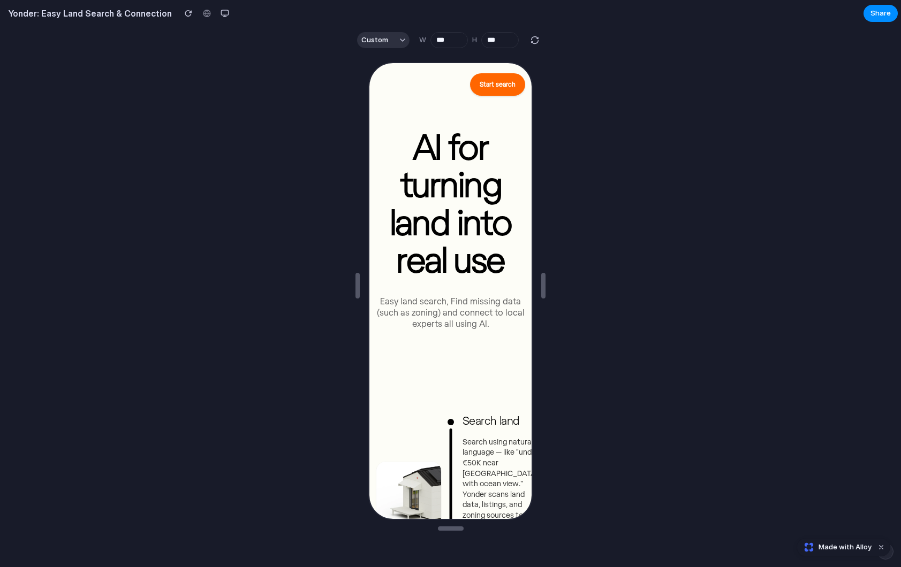 The height and width of the screenshot is (567, 901). What do you see at coordinates (881, 548) in the screenshot?
I see `button: Dismiss watermark` at bounding box center [881, 548].